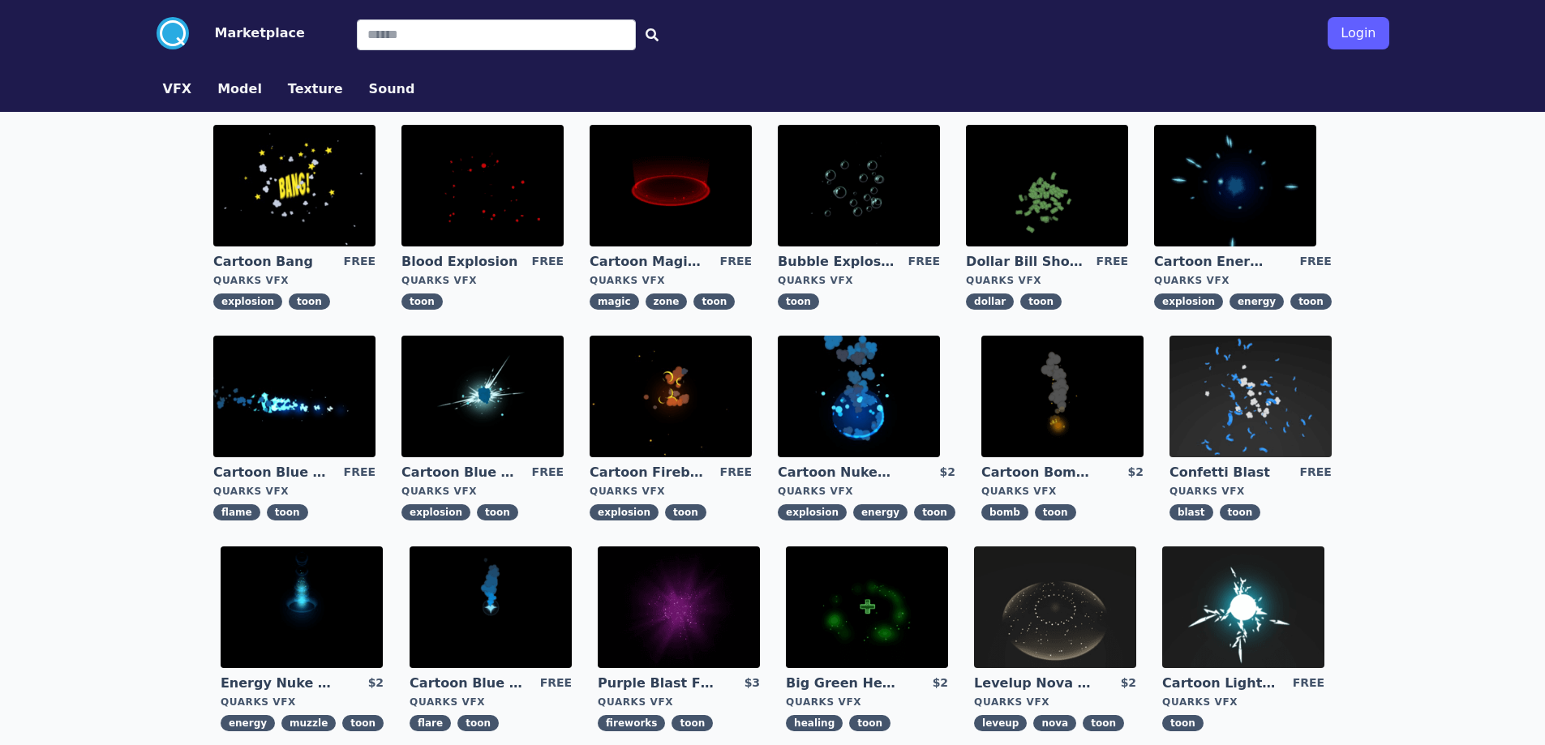 This screenshot has width=1545, height=745. Describe the element at coordinates (836, 262) in the screenshot. I see `a: Bubble Explosion` at that location.